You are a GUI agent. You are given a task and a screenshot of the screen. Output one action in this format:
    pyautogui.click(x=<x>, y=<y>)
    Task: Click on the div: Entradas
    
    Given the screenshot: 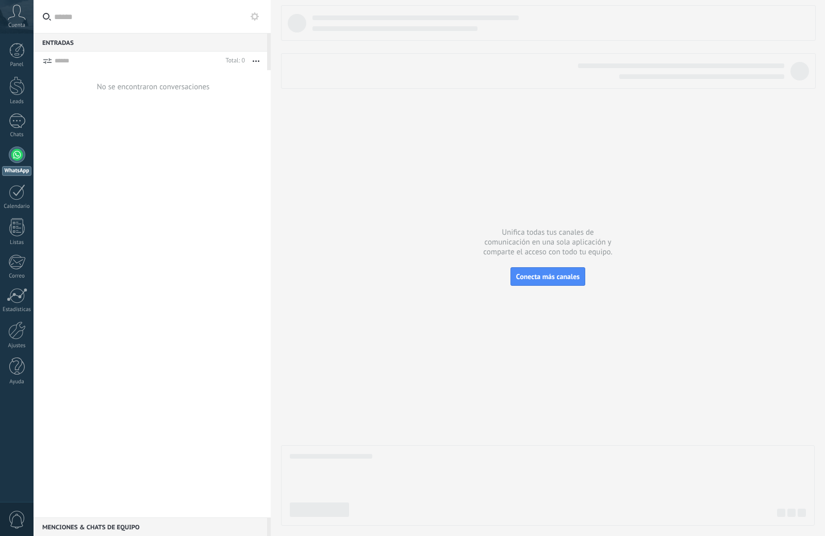 What is the action you would take?
    pyautogui.click(x=150, y=42)
    